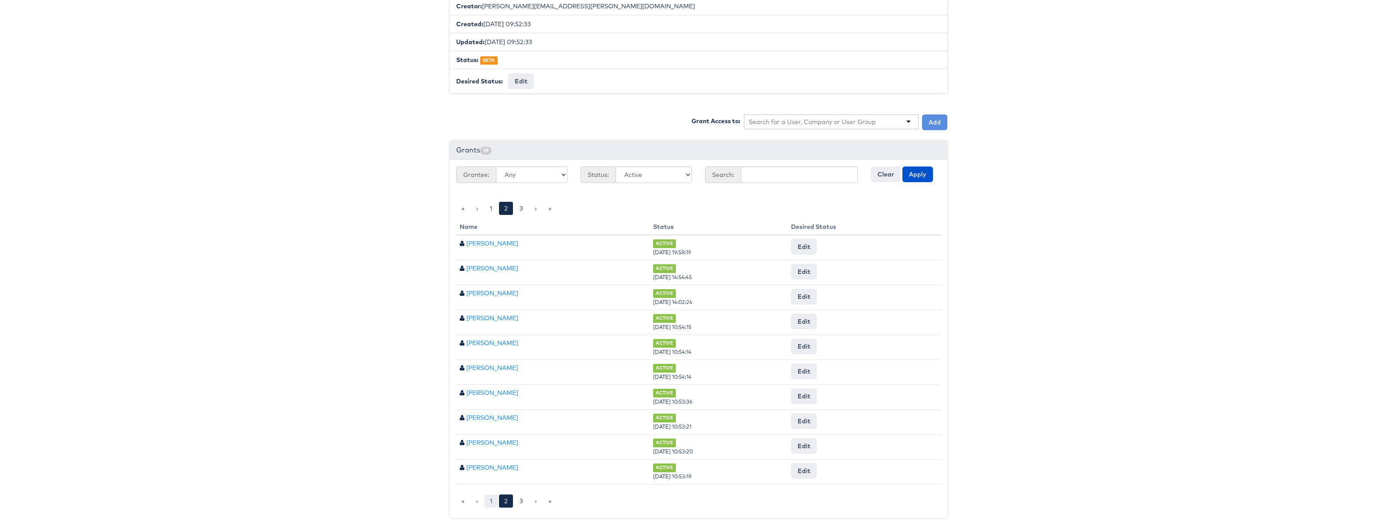  I want to click on th: Desired Status, so click(864, 227).